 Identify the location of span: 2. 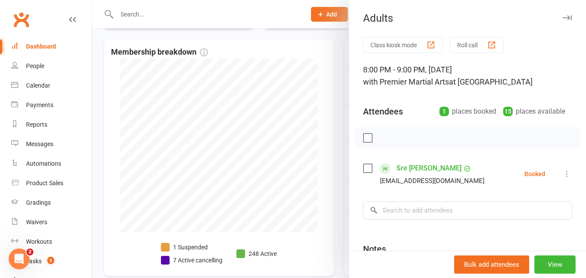
(30, 252).